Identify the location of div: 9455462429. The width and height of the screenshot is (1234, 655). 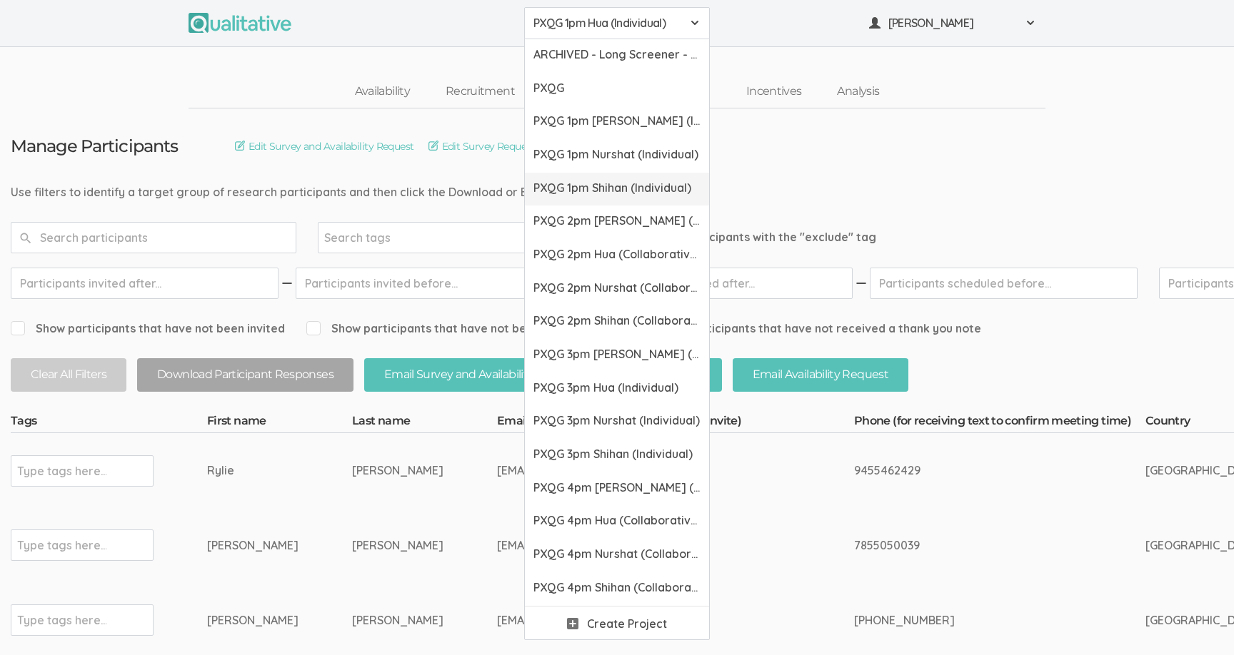
(972, 471).